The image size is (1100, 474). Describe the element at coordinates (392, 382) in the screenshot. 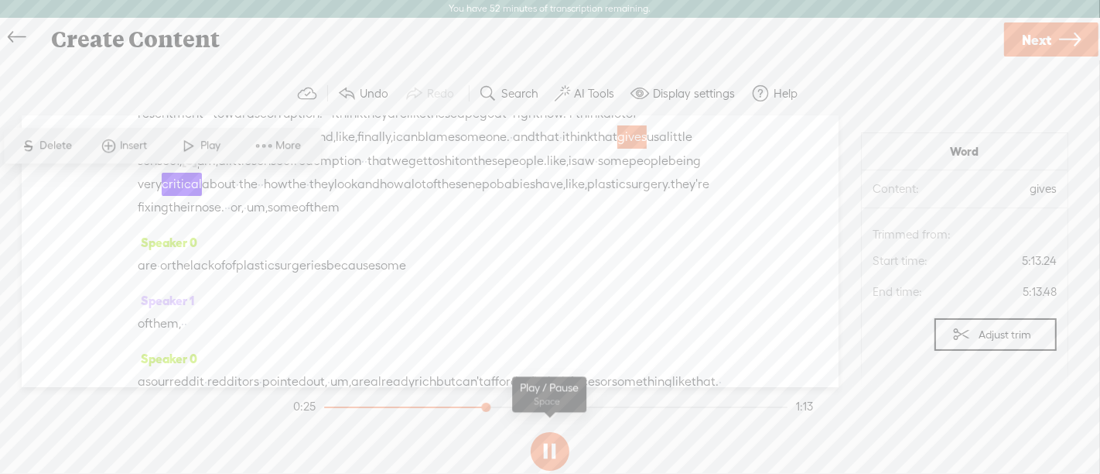

I see `span: already` at that location.